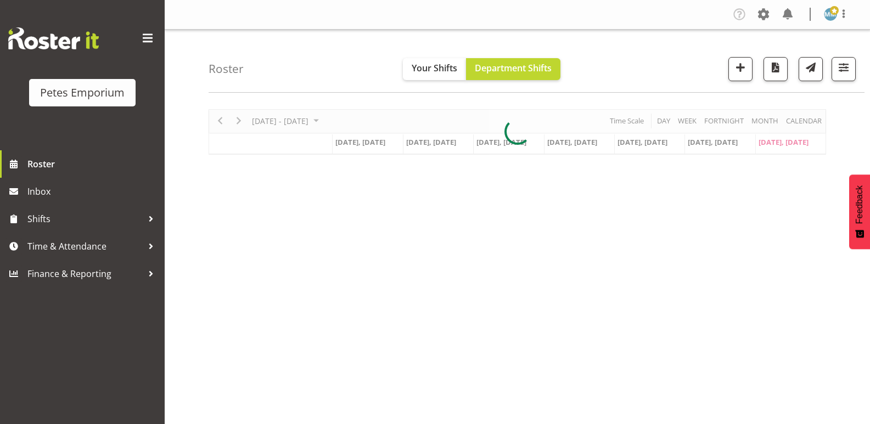 Image resolution: width=870 pixels, height=424 pixels. Describe the element at coordinates (844, 69) in the screenshot. I see `button: Filter Shifts` at that location.